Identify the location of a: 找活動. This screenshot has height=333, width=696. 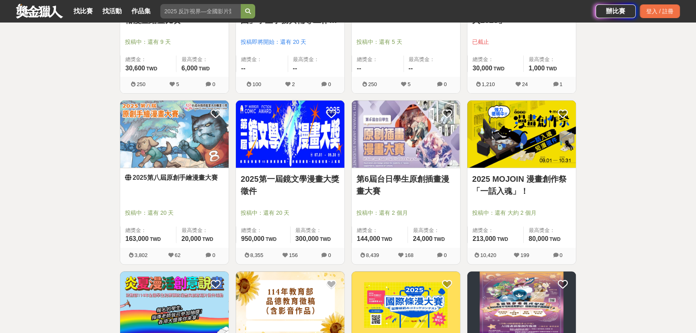
(112, 11).